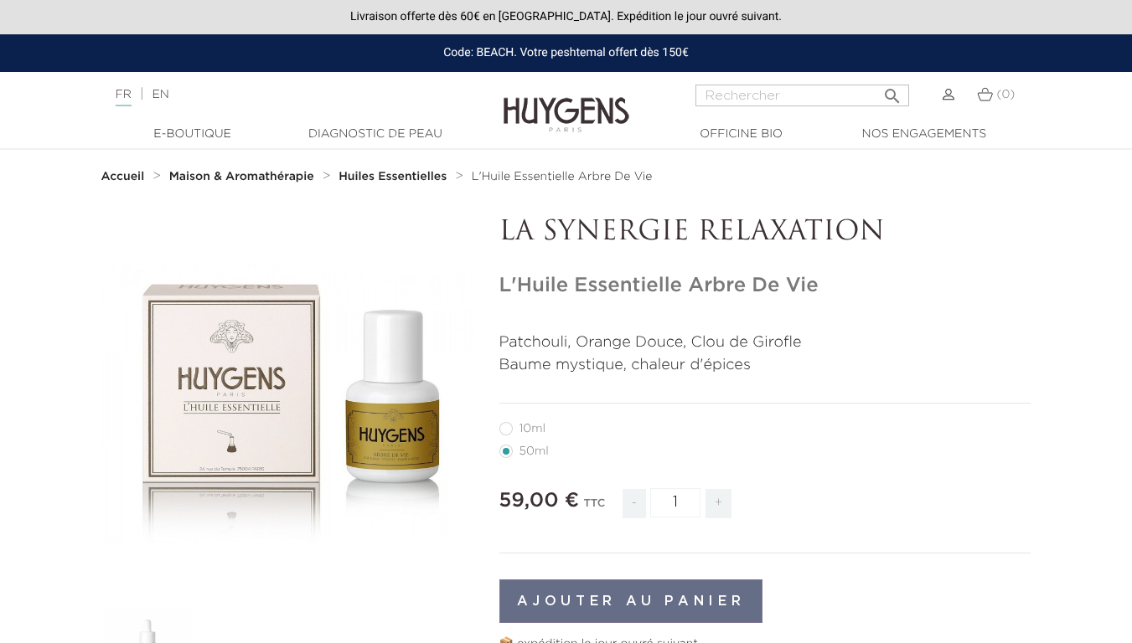 This screenshot has width=1132, height=643. Describe the element at coordinates (675, 503) in the screenshot. I see `input: Quantité` at that location.